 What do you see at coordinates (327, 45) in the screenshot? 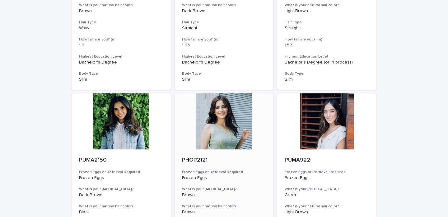
I see `p: 1.52` at bounding box center [327, 45].